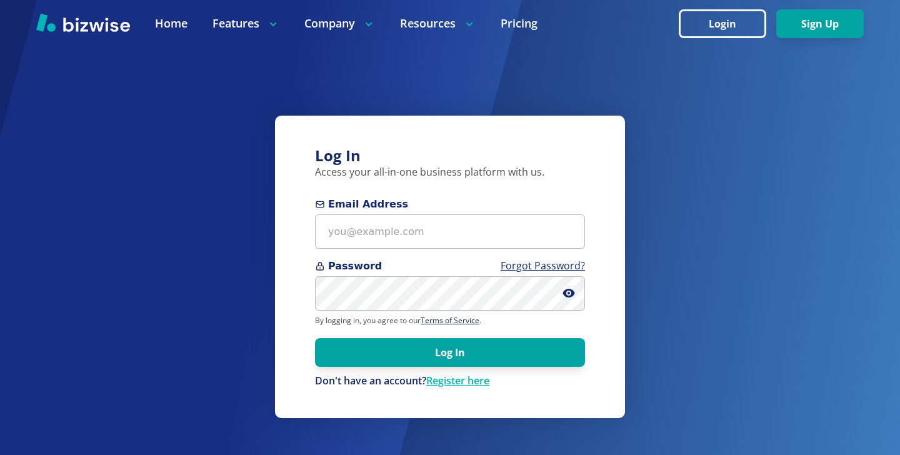 Image resolution: width=900 pixels, height=455 pixels. I want to click on a: Sign Up, so click(820, 24).